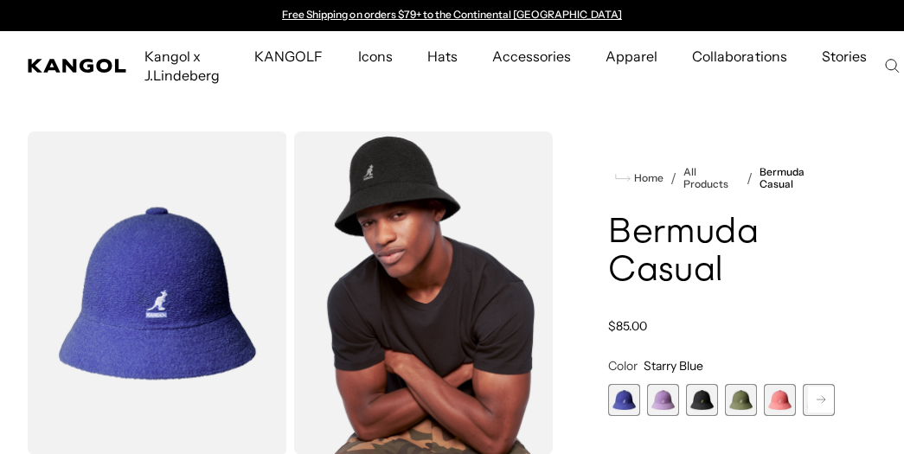 The width and height of the screenshot is (904, 454). Describe the element at coordinates (452, 16) in the screenshot. I see `slideshow-component: Announcement bar` at that location.